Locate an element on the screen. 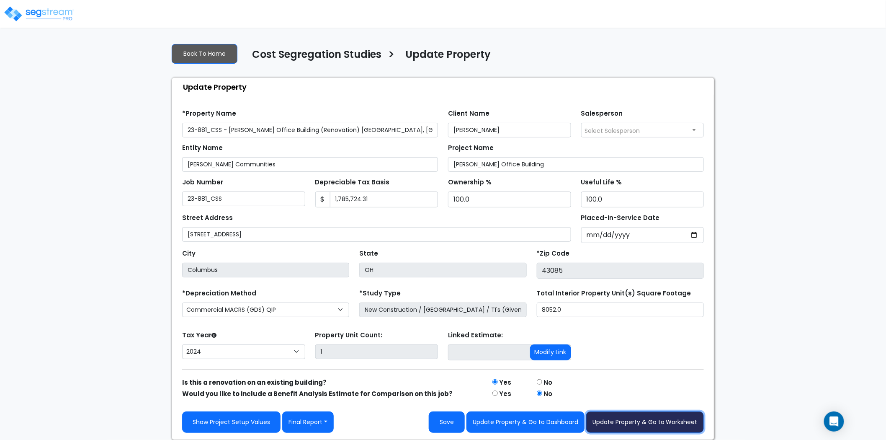 This screenshot has height=440, width=886. label: Project Name is located at coordinates (471, 148).